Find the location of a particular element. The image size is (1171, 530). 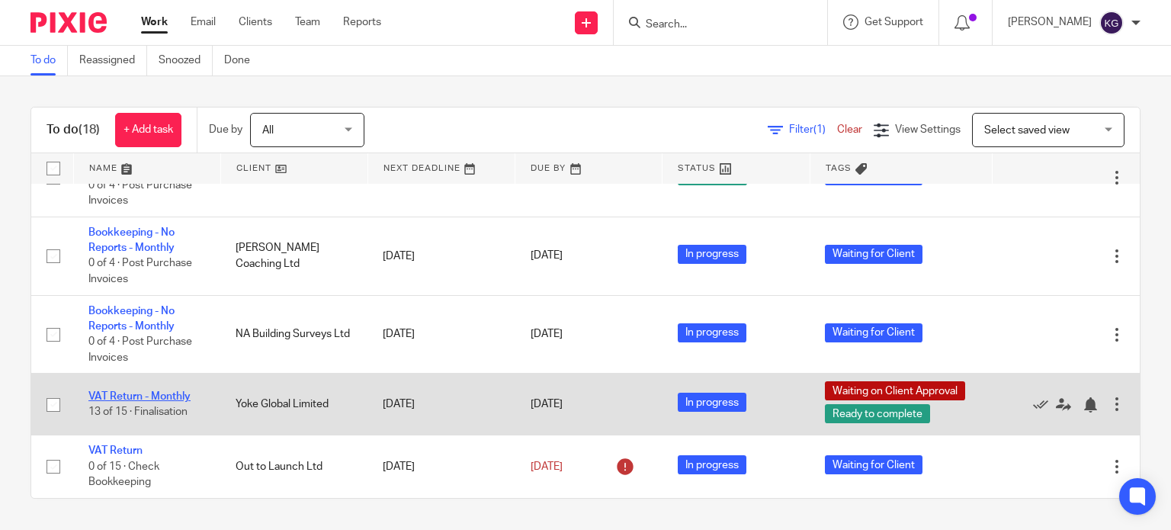

a: VAT Return is located at coordinates (115, 451).